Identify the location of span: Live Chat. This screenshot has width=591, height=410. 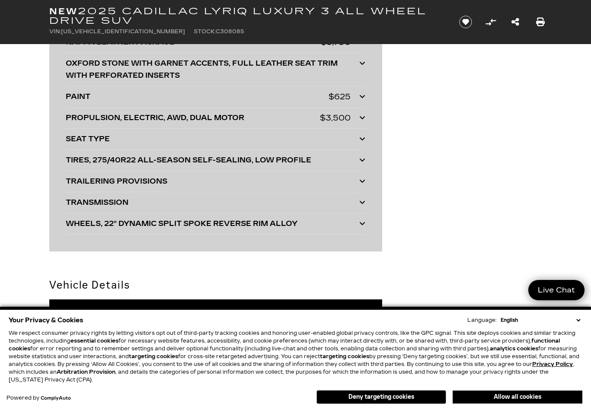
(556, 290).